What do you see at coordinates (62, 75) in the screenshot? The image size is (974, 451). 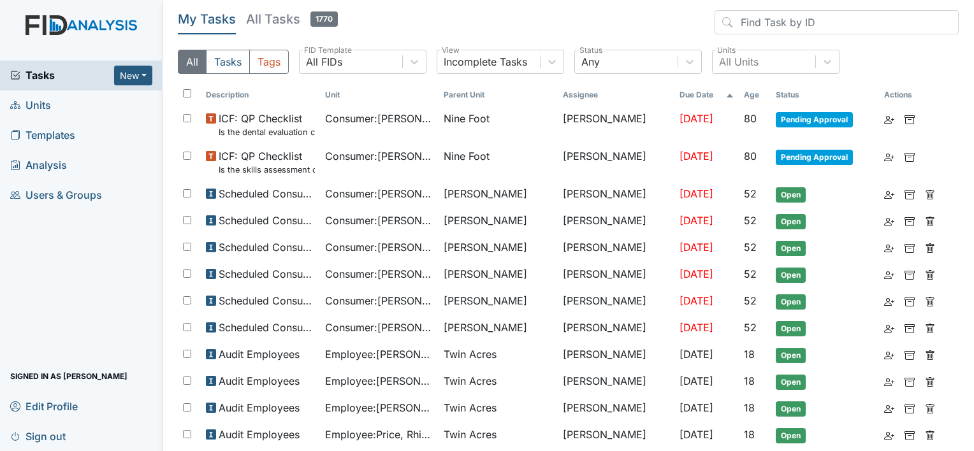 I see `a: Tasks` at bounding box center [62, 75].